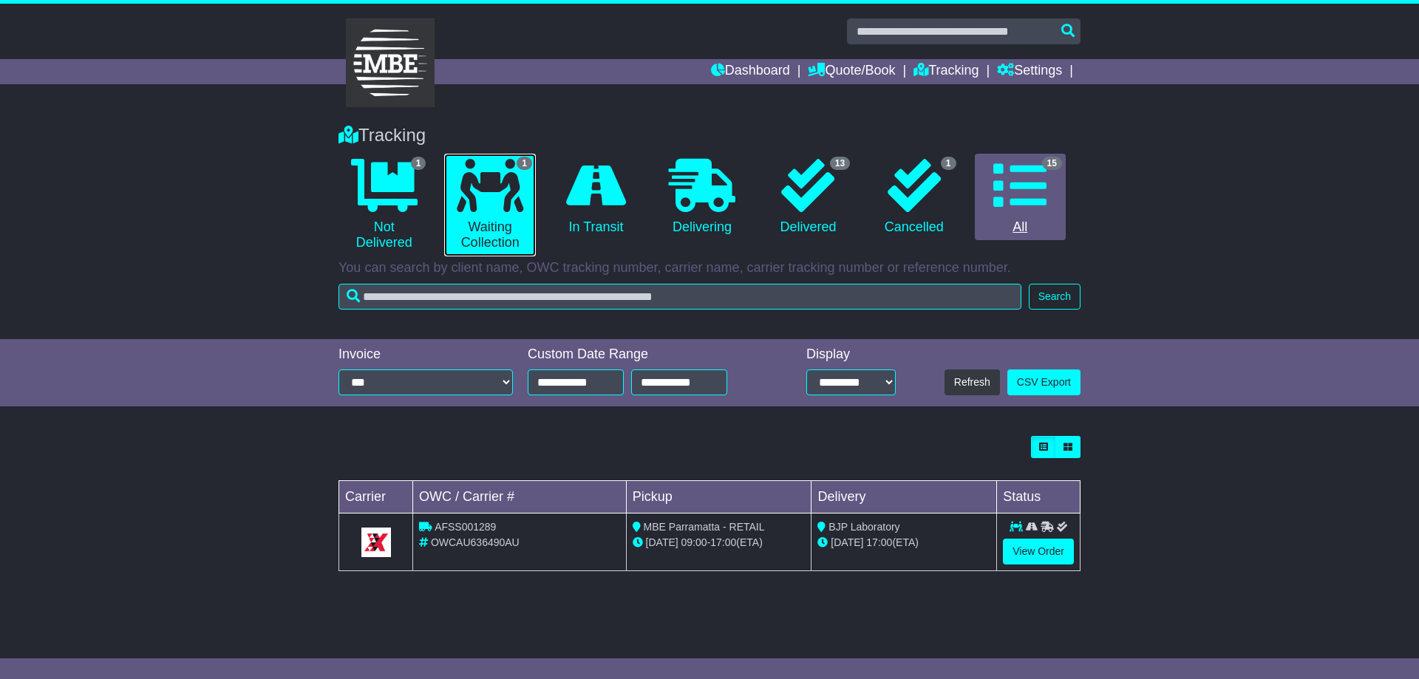  Describe the element at coordinates (904, 542) in the screenshot. I see `div: (ETA)` at that location.